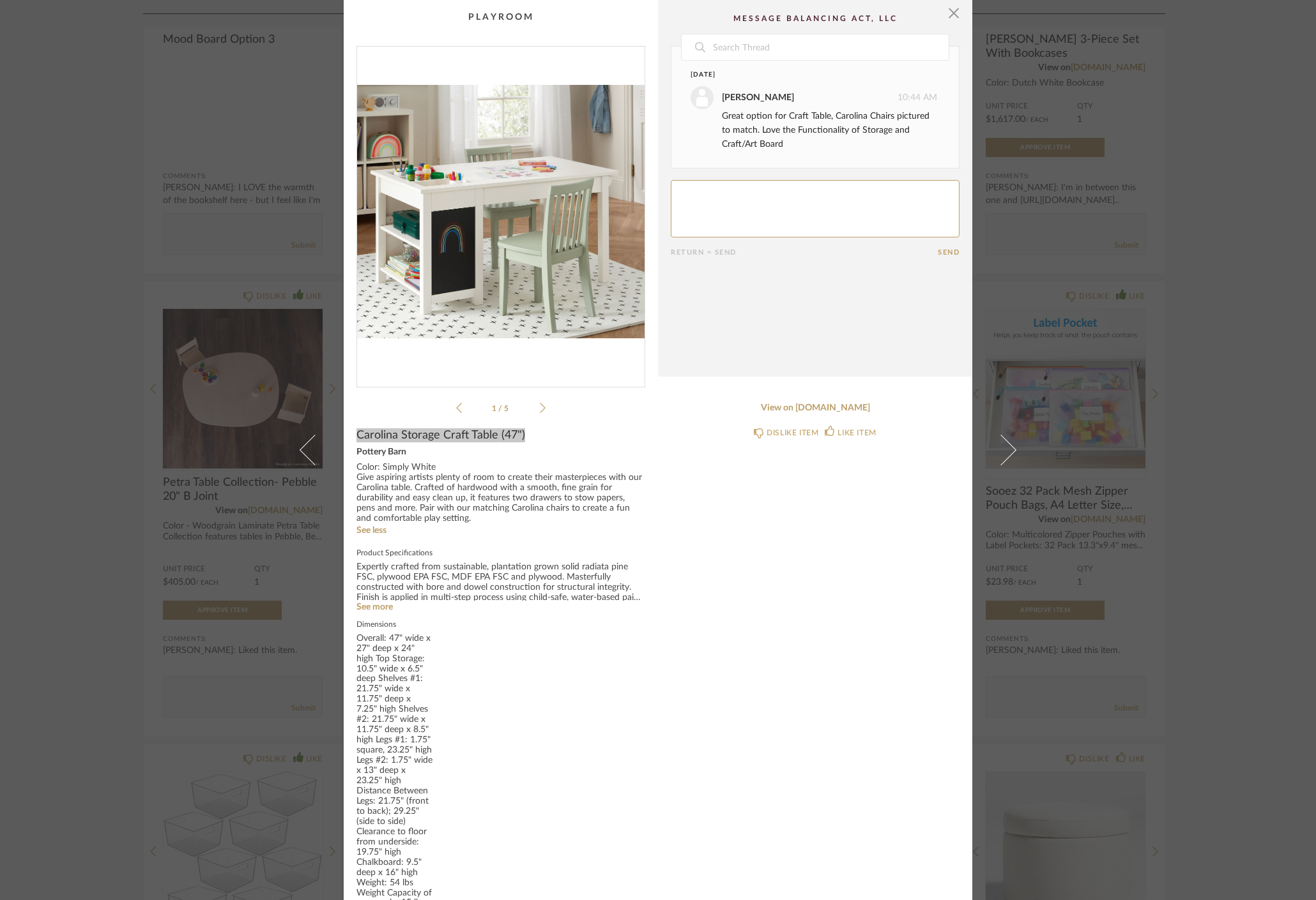  Describe the element at coordinates (857, 433) in the screenshot. I see `div: LIKE ITEM` at that location.